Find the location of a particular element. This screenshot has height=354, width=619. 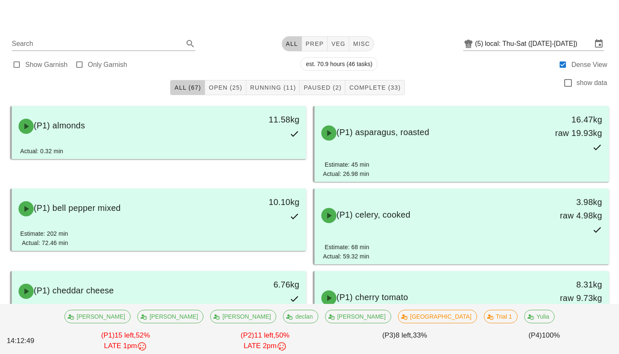

div: (P1) 52% is located at coordinates (126, 341).